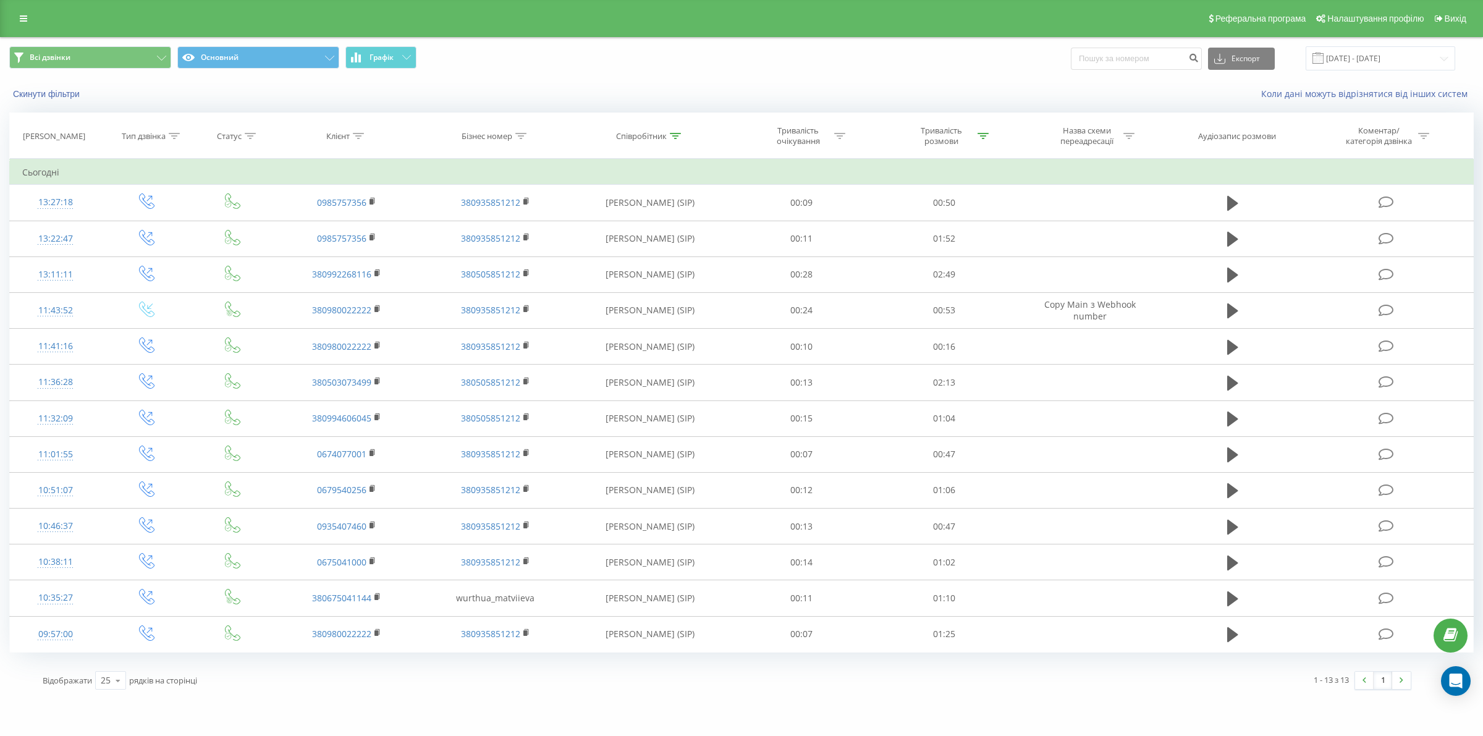  Describe the element at coordinates (56, 634) in the screenshot. I see `div: 09:57:00` at that location.